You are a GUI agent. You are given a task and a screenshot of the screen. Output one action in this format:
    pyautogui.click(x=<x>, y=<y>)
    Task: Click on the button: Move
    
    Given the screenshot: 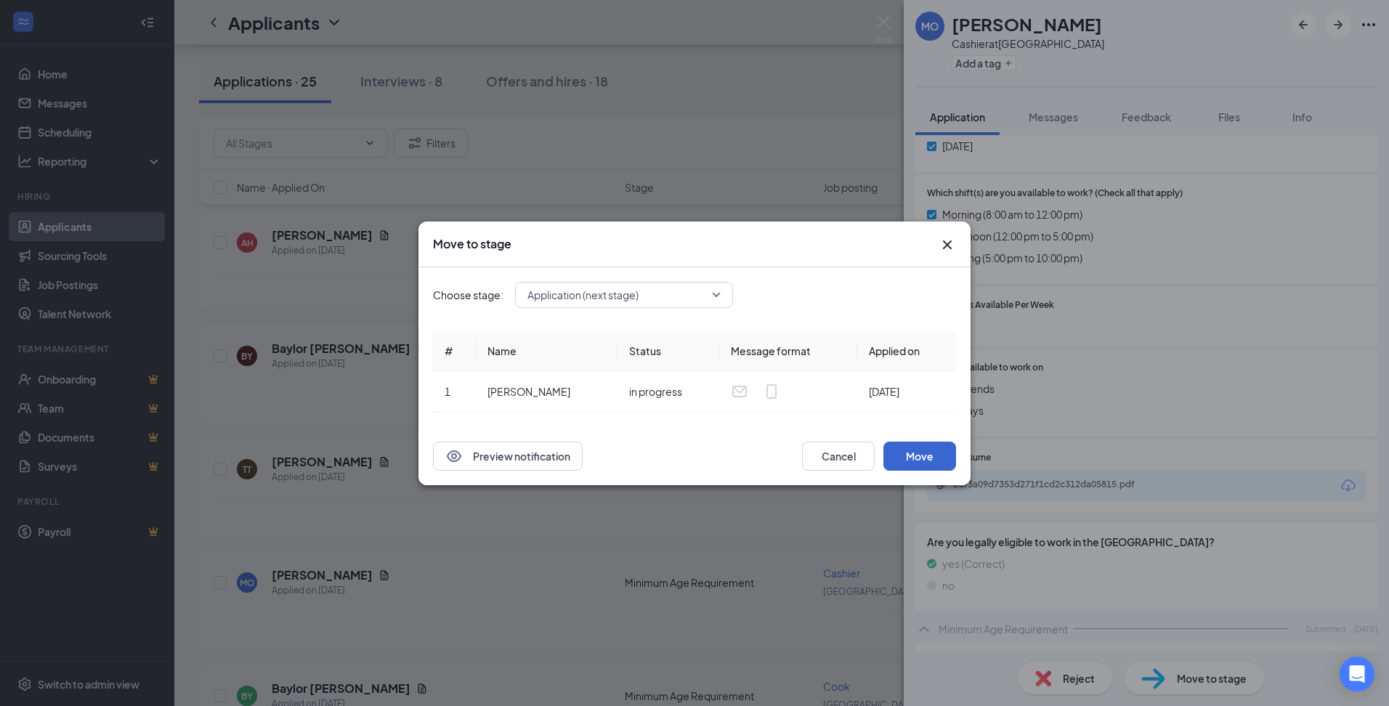 What is the action you would take?
    pyautogui.click(x=920, y=456)
    